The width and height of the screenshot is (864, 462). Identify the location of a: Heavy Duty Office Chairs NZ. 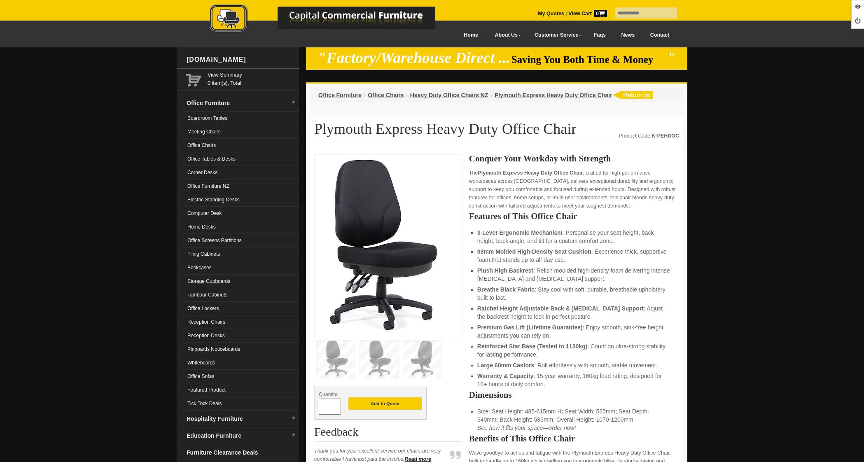
(449, 95).